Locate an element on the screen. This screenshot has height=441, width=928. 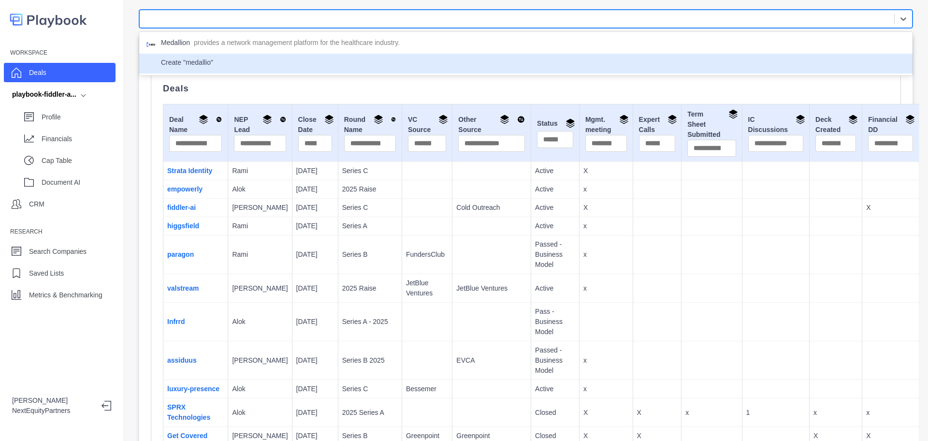
p: Profile is located at coordinates (78, 117).